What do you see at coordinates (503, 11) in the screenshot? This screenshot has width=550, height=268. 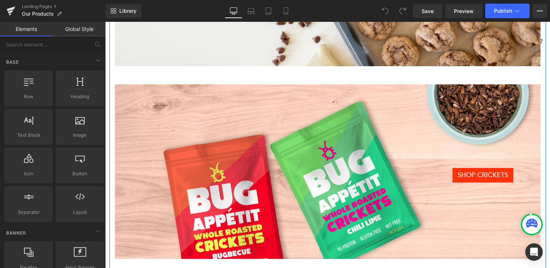 I see `span: Publish` at bounding box center [503, 11].